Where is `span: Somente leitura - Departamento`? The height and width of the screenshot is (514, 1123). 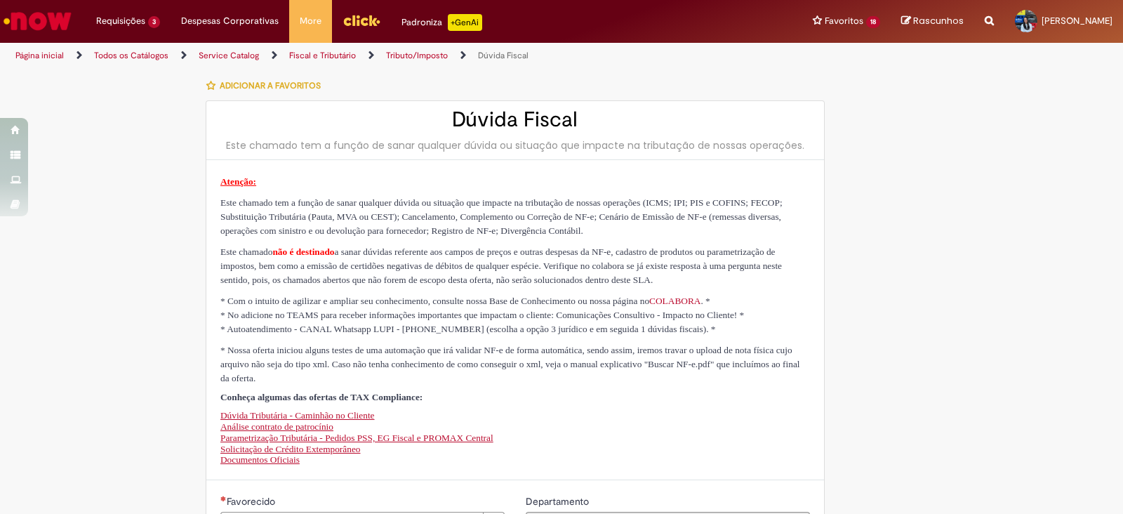
span: Somente leitura - Departamento is located at coordinates (559, 501).